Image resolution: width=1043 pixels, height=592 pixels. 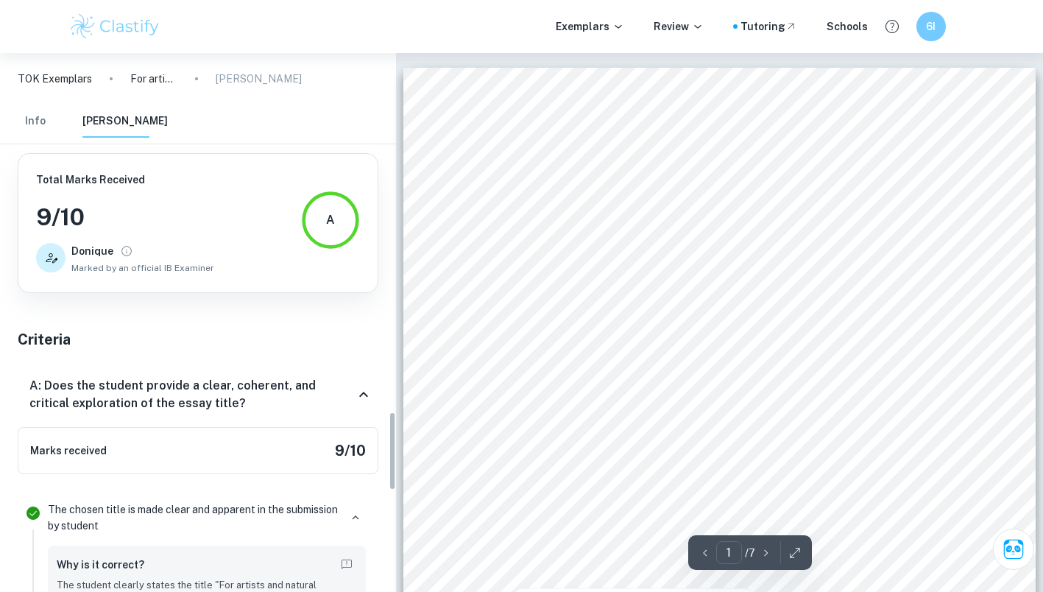 I want to click on span: influence. Artists and natural scientists are considered experts in the AOKs of the Arts and the, so click(x=710, y=264).